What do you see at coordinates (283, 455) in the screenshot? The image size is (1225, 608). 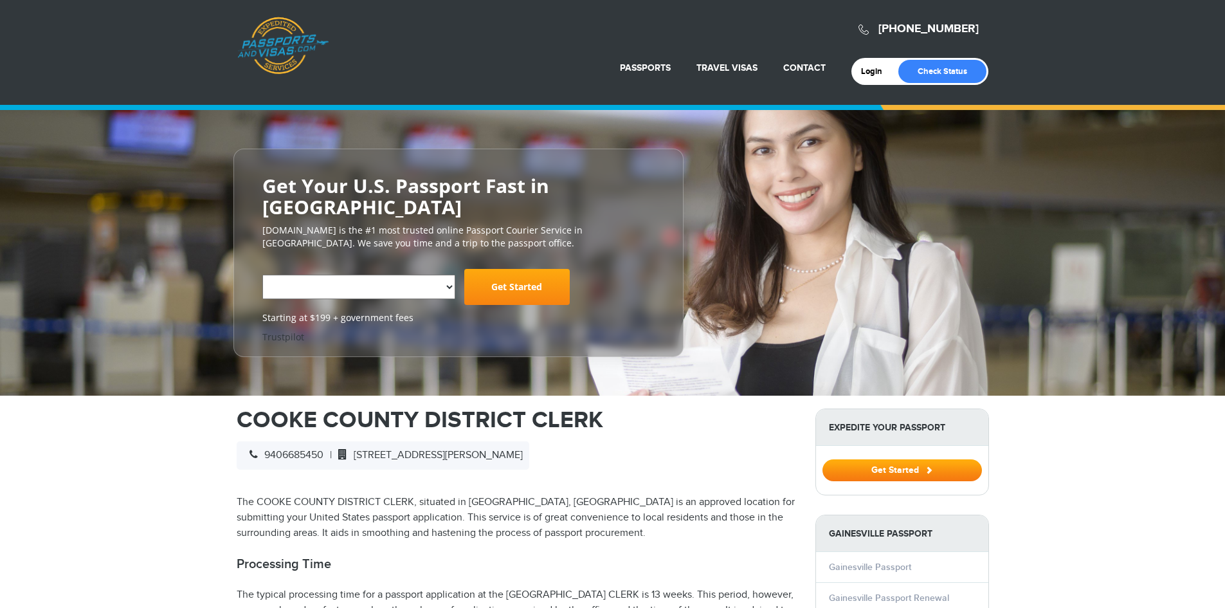 I see `span: 9406685450` at bounding box center [283, 455].